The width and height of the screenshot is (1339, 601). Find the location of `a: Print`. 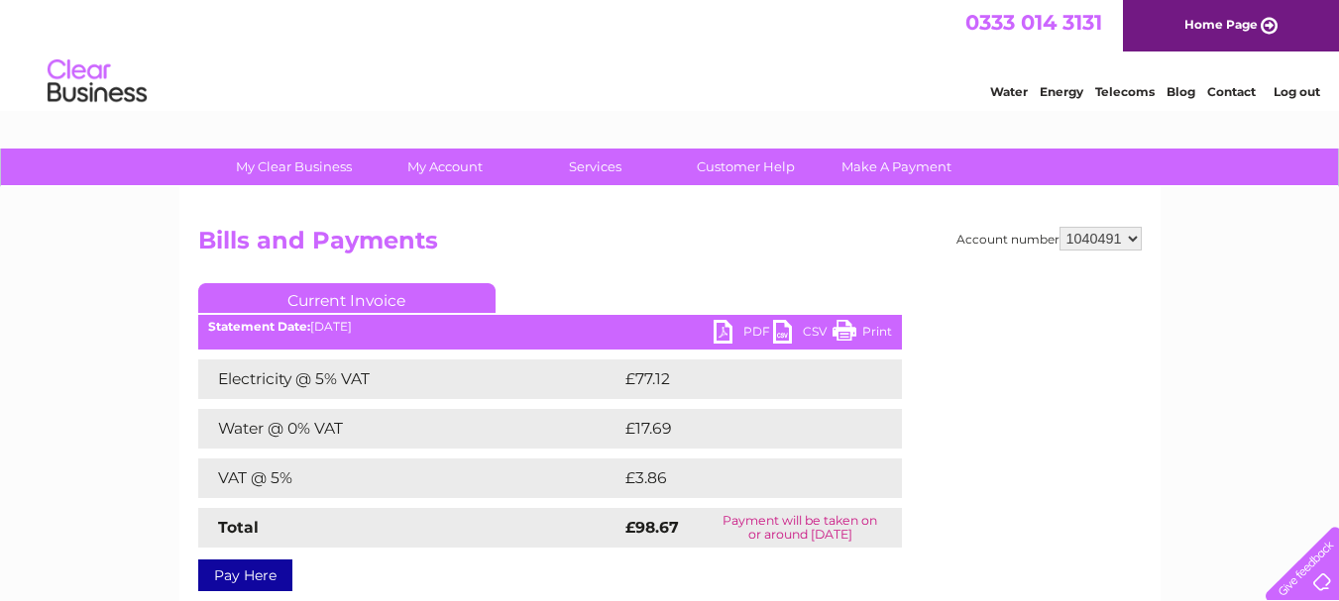

a: Print is located at coordinates (862, 334).